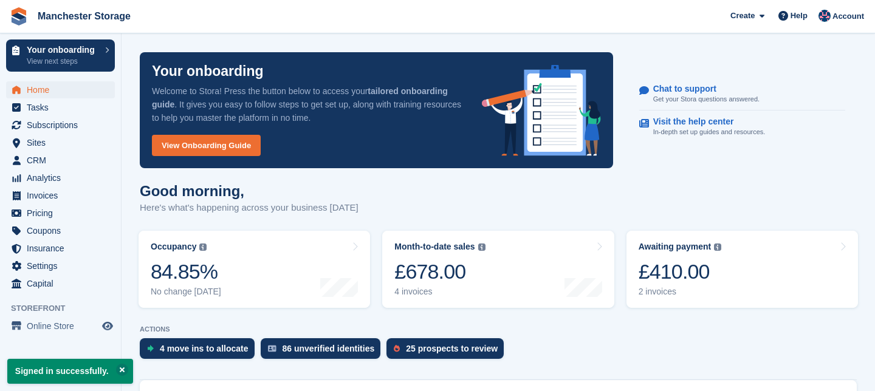 This screenshot has height=391, width=875. What do you see at coordinates (70, 371) in the screenshot?
I see `p: Signed in successfully.` at bounding box center [70, 371].